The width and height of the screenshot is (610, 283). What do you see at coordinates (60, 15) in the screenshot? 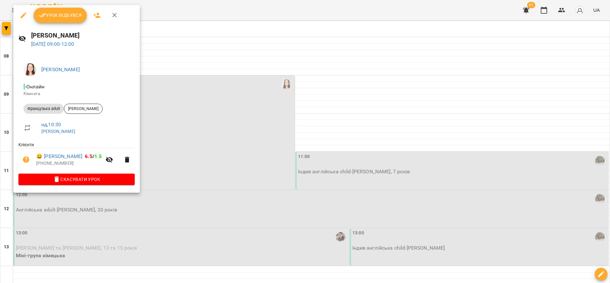
I see `span: Урок відбувся` at bounding box center [60, 15].